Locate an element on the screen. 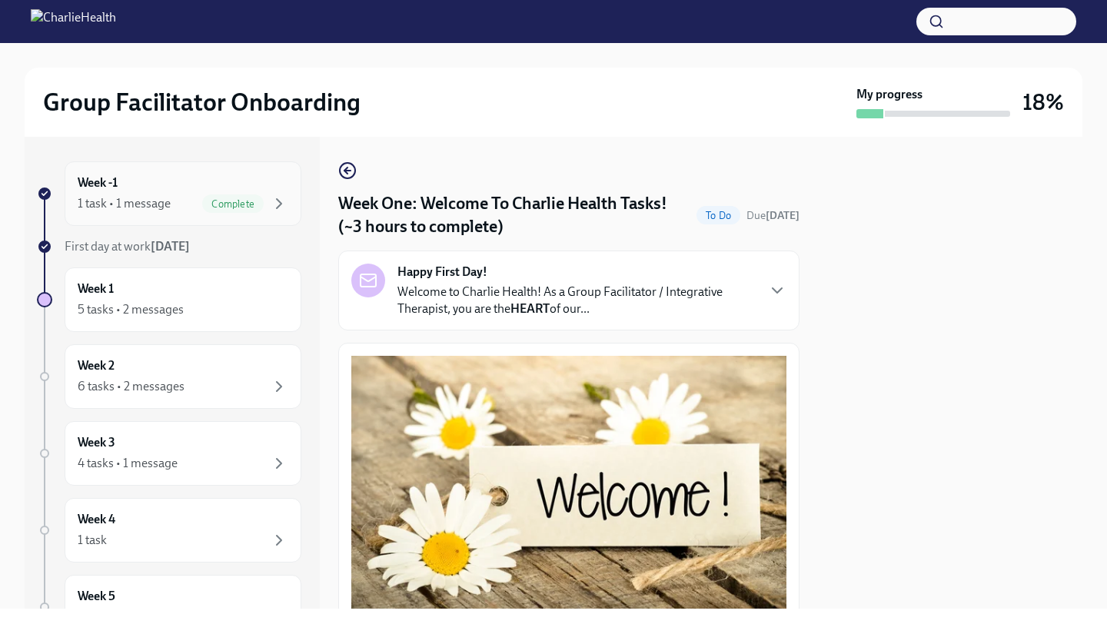 This screenshot has width=1107, height=624. h2: Group Facilitator Onboarding is located at coordinates (201, 102).